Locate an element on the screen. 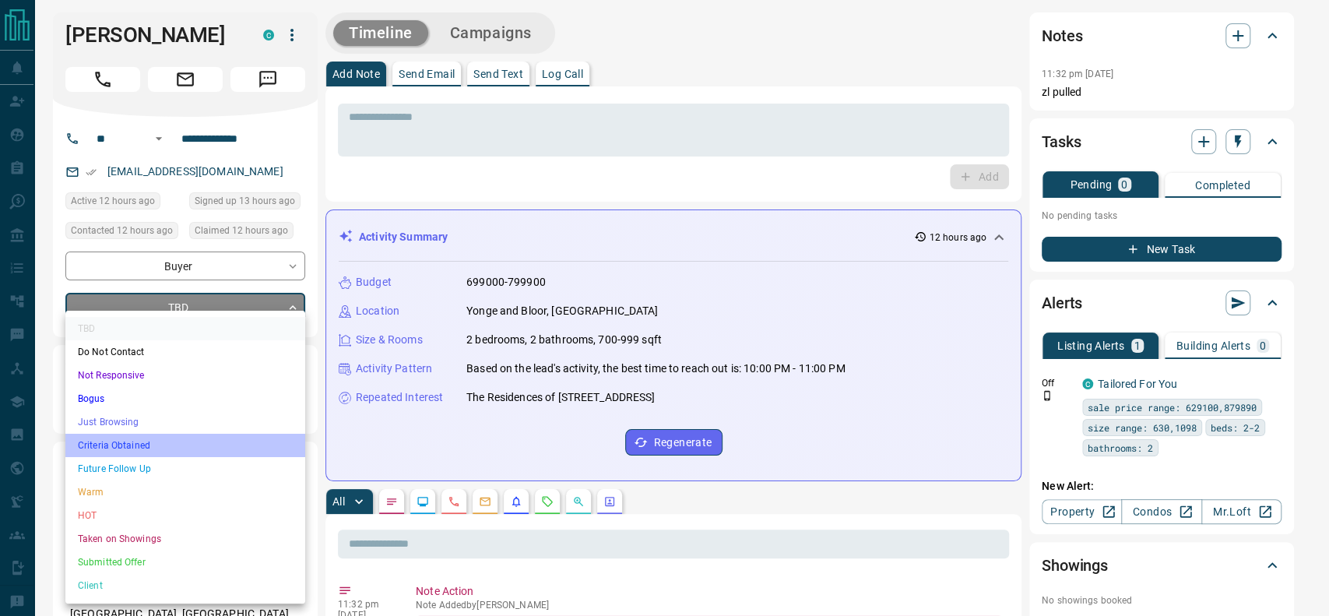 The width and height of the screenshot is (1329, 616). li: Do Not Contact is located at coordinates (185, 352).